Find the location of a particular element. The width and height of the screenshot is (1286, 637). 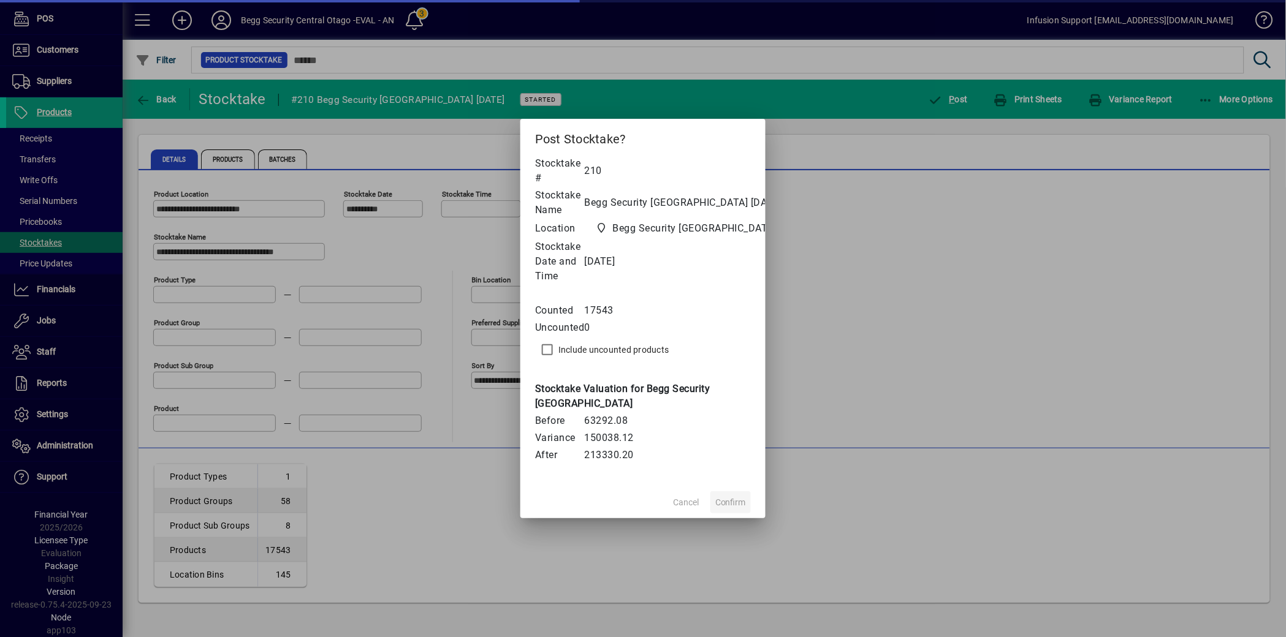

td: 150038.12 is located at coordinates (686, 438).